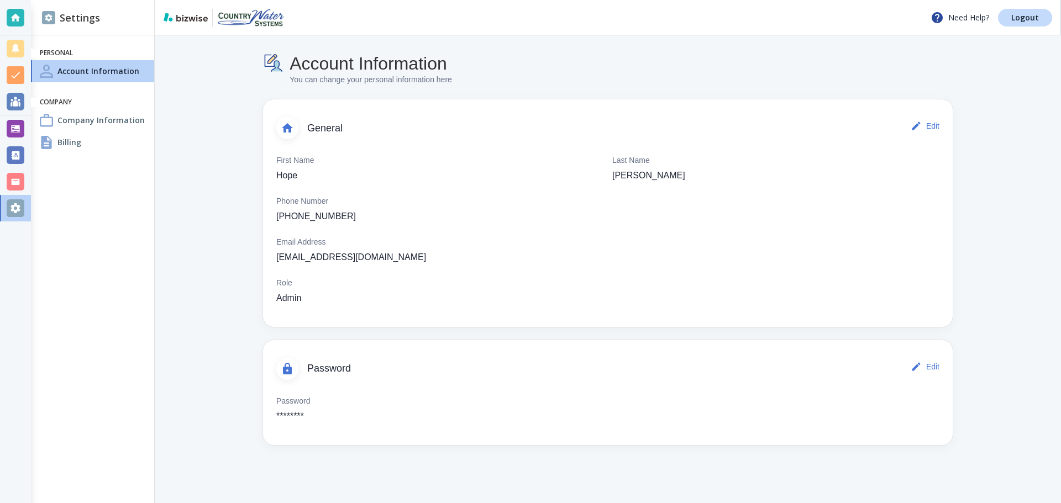 This screenshot has width=1061, height=503. What do you see at coordinates (288, 298) in the screenshot?
I see `p: Admin` at bounding box center [288, 298].